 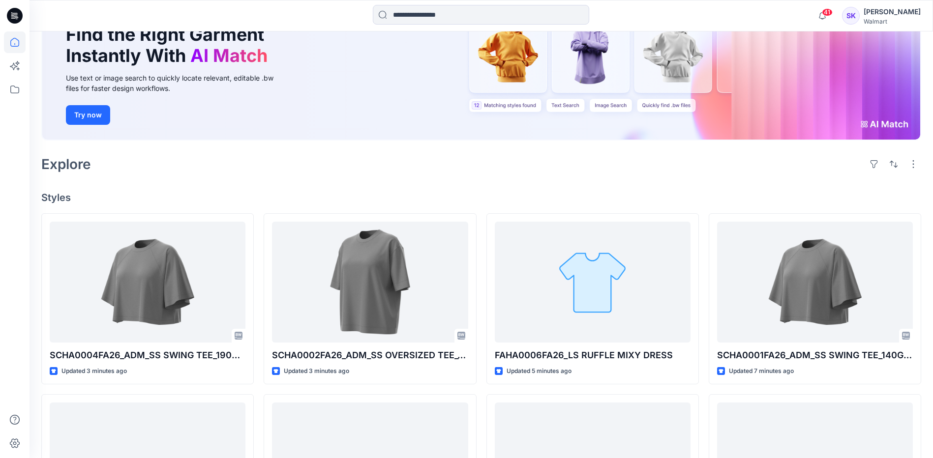 I want to click on span: 41, so click(x=827, y=12).